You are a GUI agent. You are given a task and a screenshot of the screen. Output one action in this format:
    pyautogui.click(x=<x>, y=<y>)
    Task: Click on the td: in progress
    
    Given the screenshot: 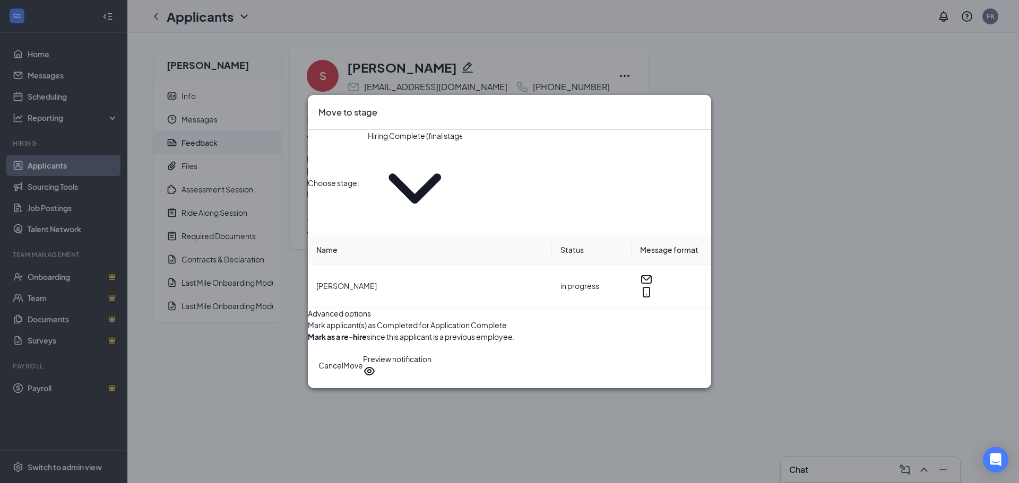 What is the action you would take?
    pyautogui.click(x=592, y=286)
    